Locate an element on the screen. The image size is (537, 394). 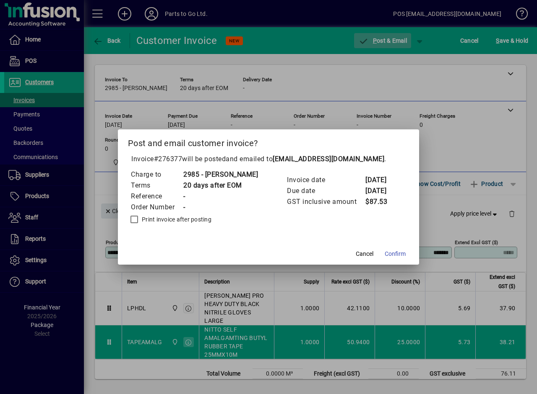
td: Due date is located at coordinates (325, 191).